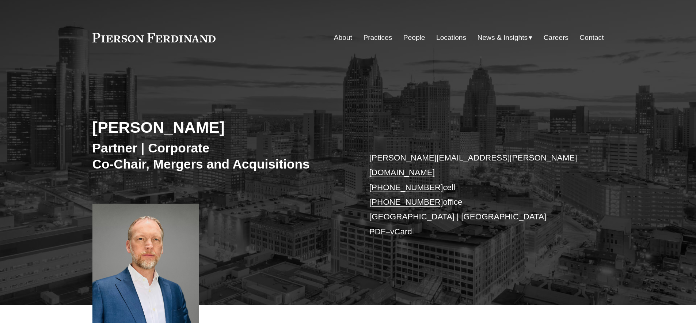 This screenshot has width=696, height=336. I want to click on span: News & Insights, so click(502, 38).